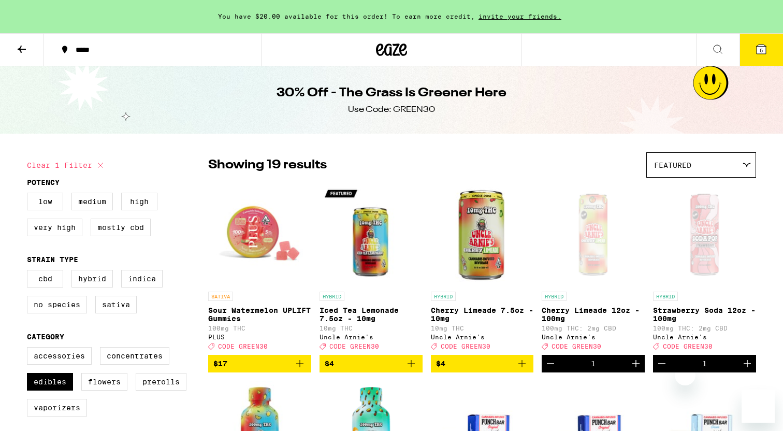  Describe the element at coordinates (593, 315) in the screenshot. I see `p: Cherry Limeade 12oz - 100mg` at that location.